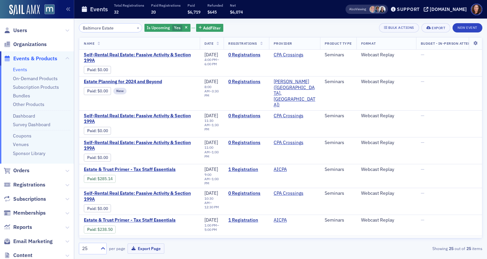 The image size is (487, 259). Describe the element at coordinates (25, 213) in the screenshot. I see `a: Memberships` at that location.